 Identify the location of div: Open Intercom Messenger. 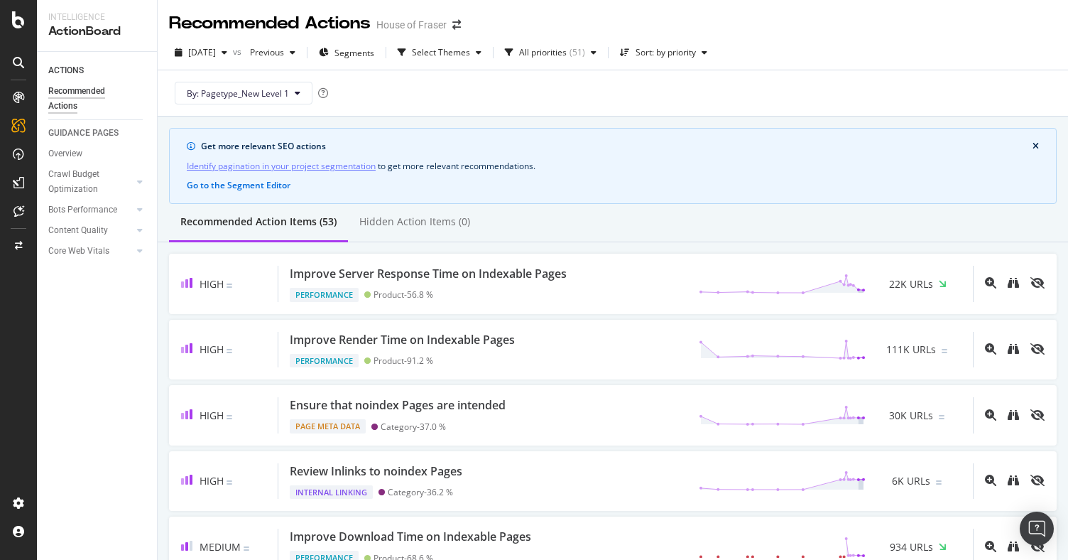
(1037, 528).